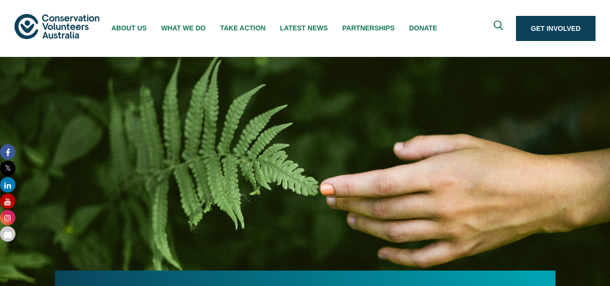  Describe the element at coordinates (129, 28) in the screenshot. I see `span: About Us` at that location.